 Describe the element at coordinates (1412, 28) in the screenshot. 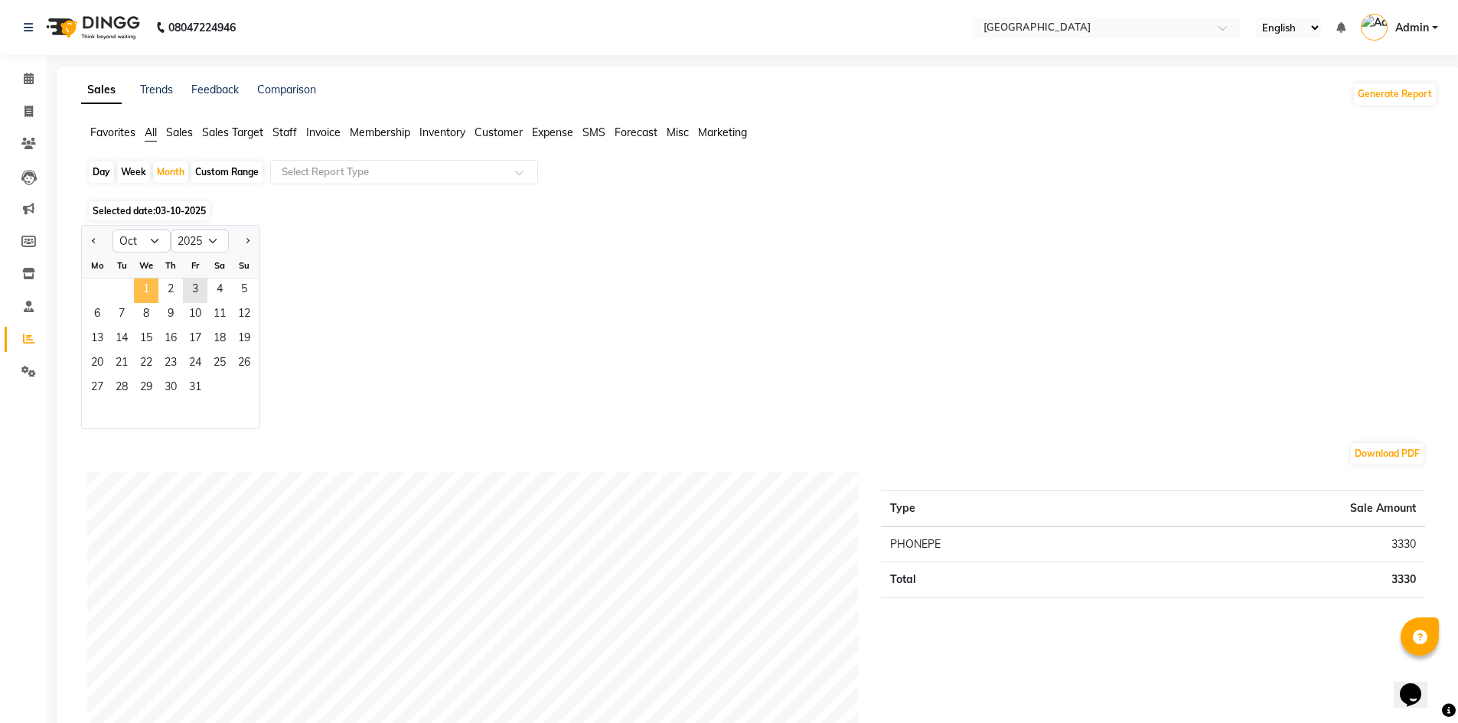

I see `span: Admin` at that location.